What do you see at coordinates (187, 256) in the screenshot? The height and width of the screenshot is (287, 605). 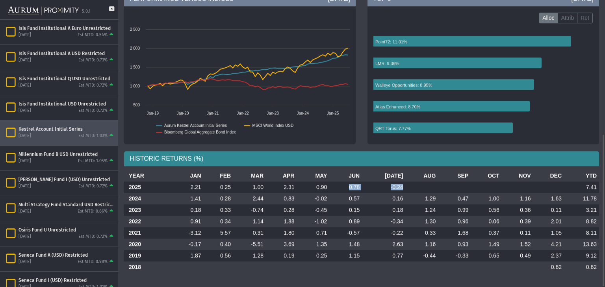 I see `td: 1.87` at bounding box center [187, 256].